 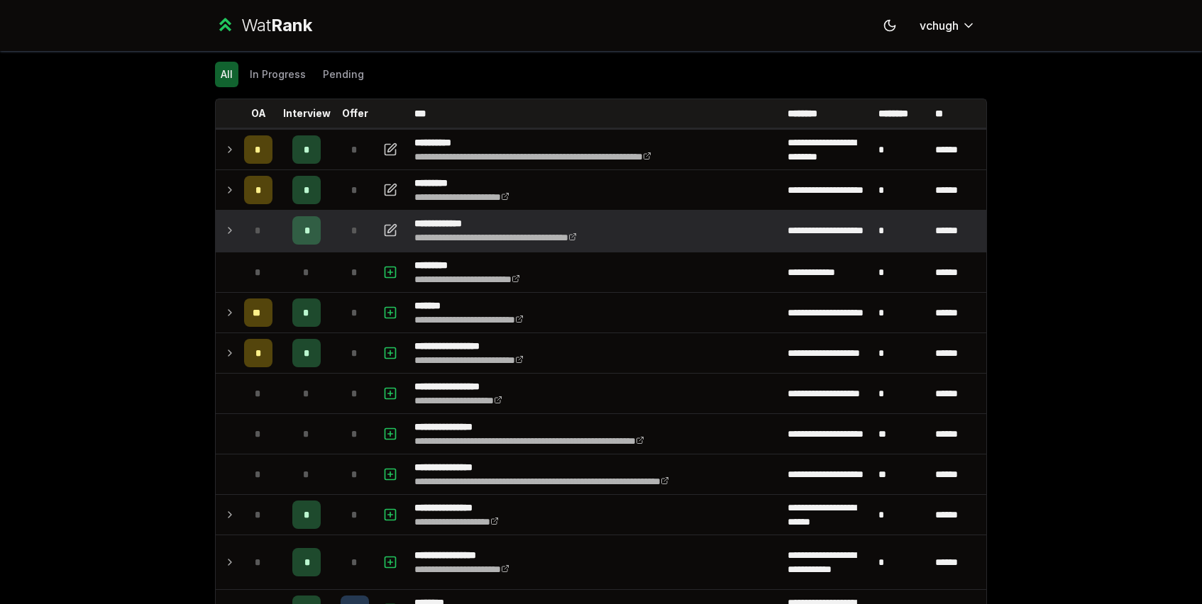 What do you see at coordinates (277, 26) in the screenshot?
I see `div: Wat` at bounding box center [277, 26].